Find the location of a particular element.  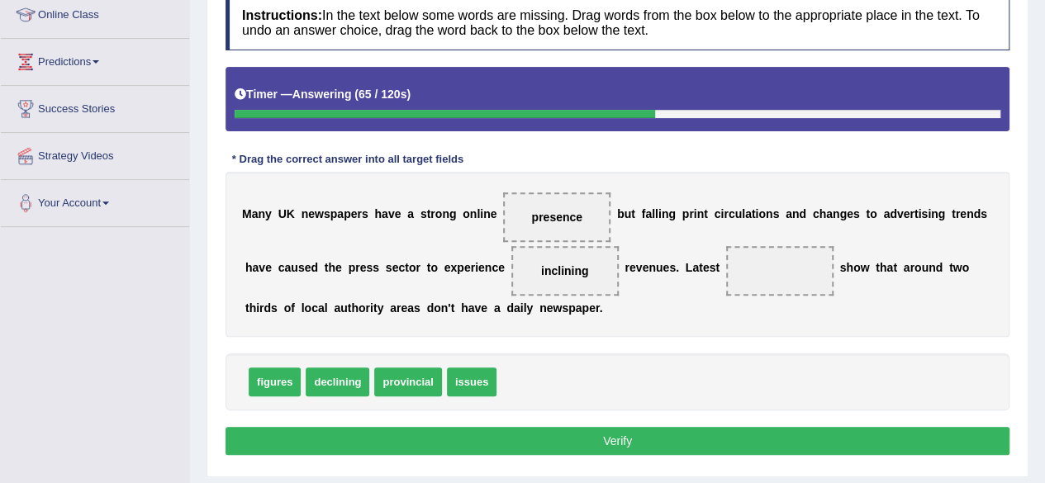

div: * Drag the correct answer into all target fields is located at coordinates (348, 159).